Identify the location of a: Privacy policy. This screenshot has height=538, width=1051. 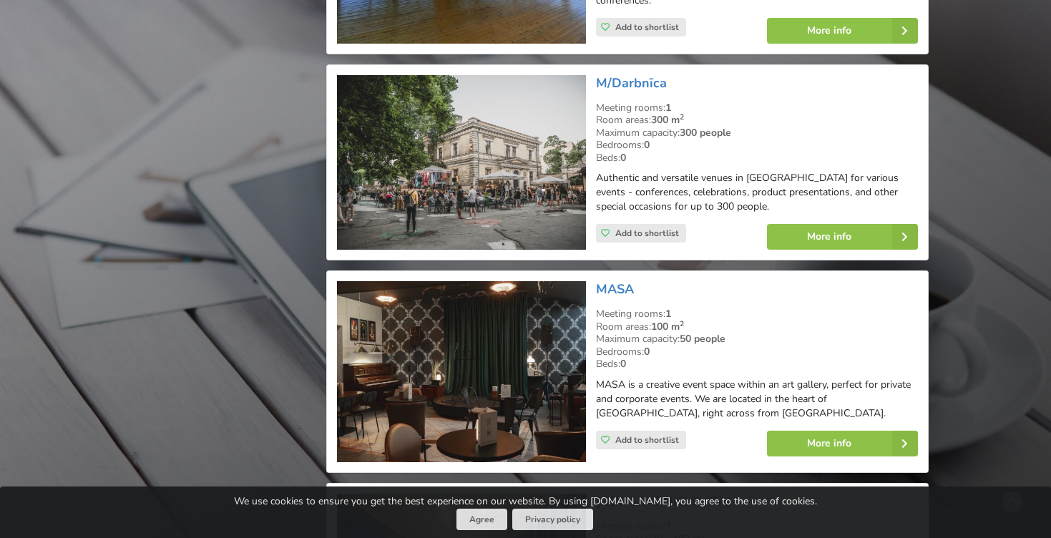
(552, 519).